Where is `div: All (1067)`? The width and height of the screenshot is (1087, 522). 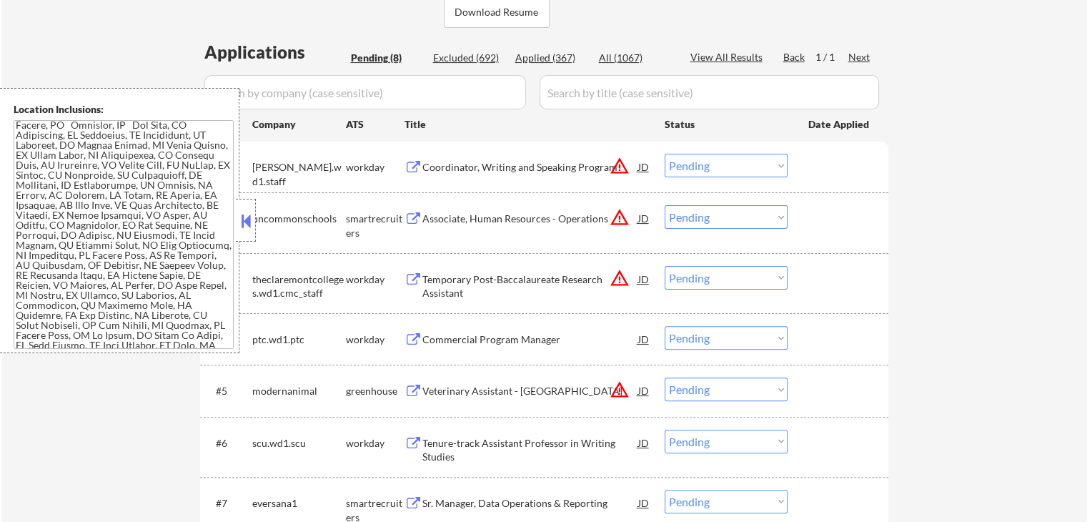 div: All (1067) is located at coordinates (635, 58).